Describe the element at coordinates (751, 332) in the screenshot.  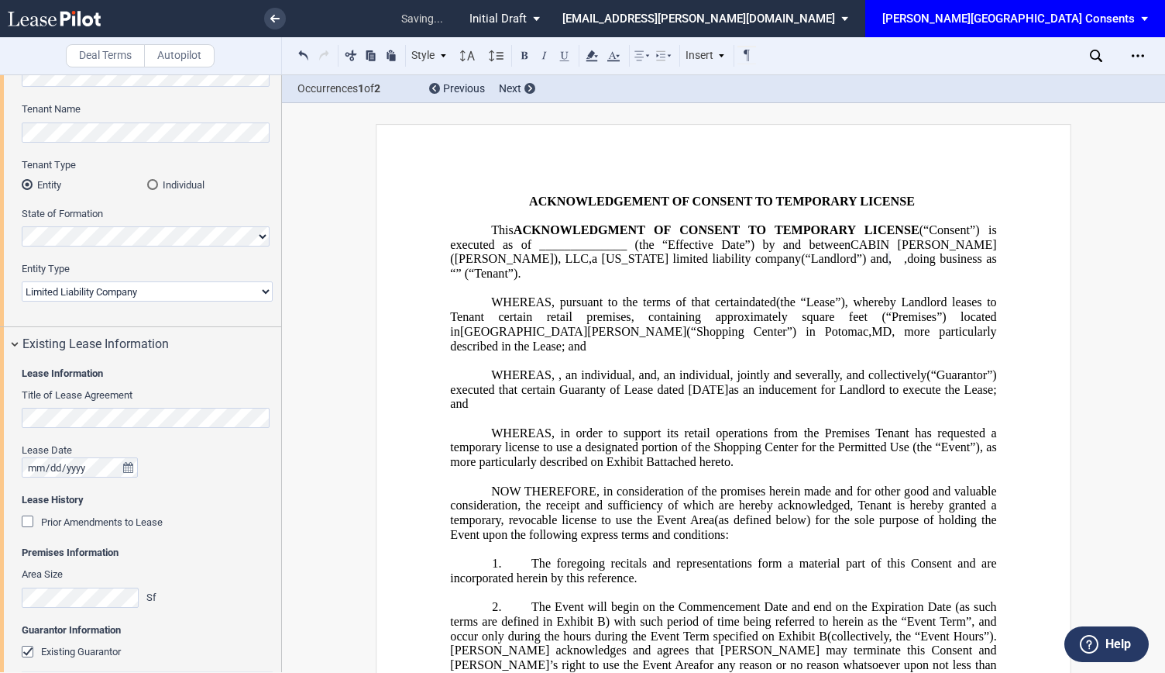
I see `span: (“Shopping Center”) in` at that location.